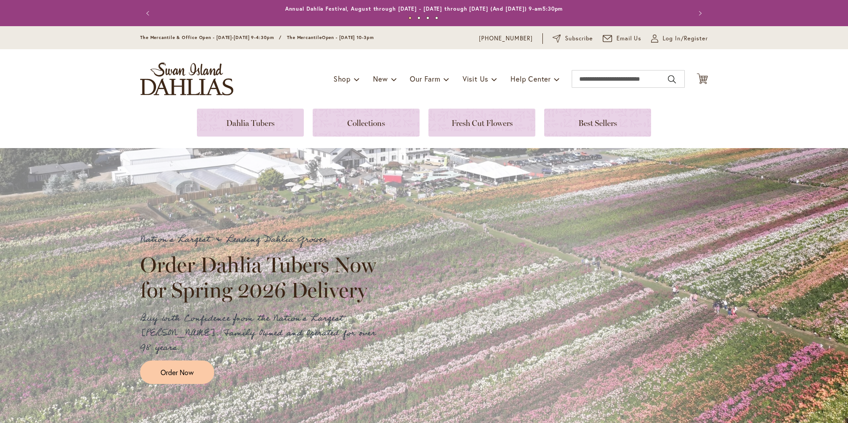 Image resolution: width=848 pixels, height=423 pixels. Describe the element at coordinates (380, 78) in the screenshot. I see `span: New` at that location.